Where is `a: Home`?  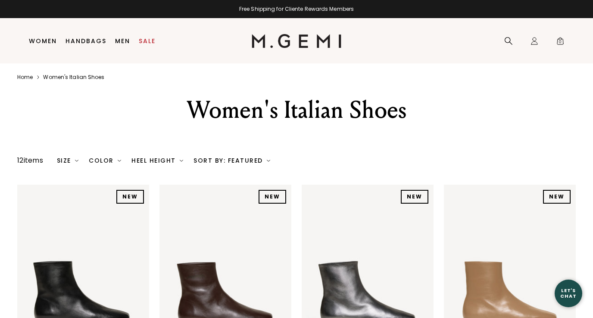 a: Home is located at coordinates (25, 77).